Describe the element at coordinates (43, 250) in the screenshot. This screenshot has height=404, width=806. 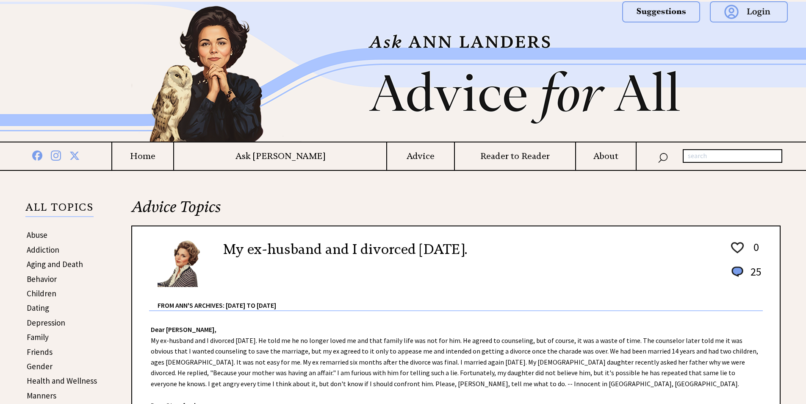
I see `a: Addiction` at that location.